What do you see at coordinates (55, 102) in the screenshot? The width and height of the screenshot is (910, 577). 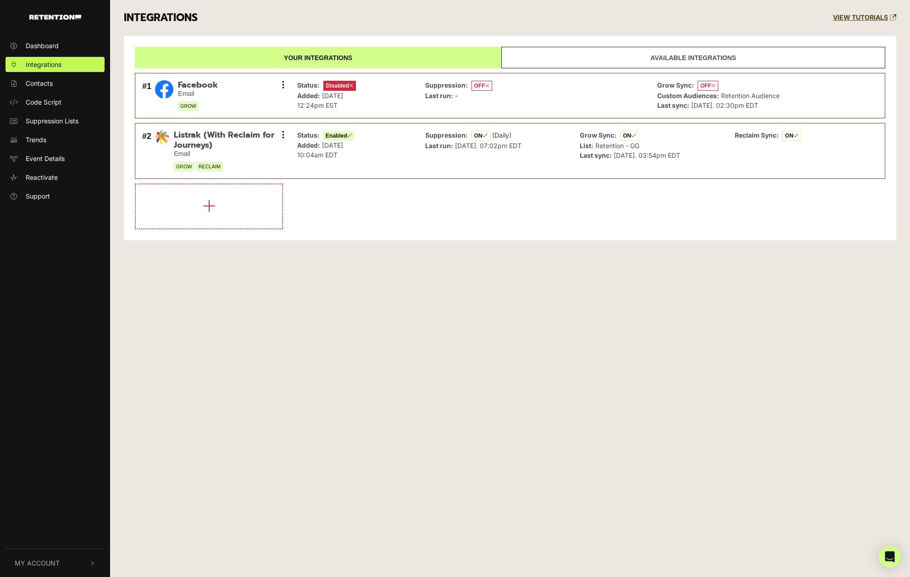 I see `a: Code Script` at bounding box center [55, 102].